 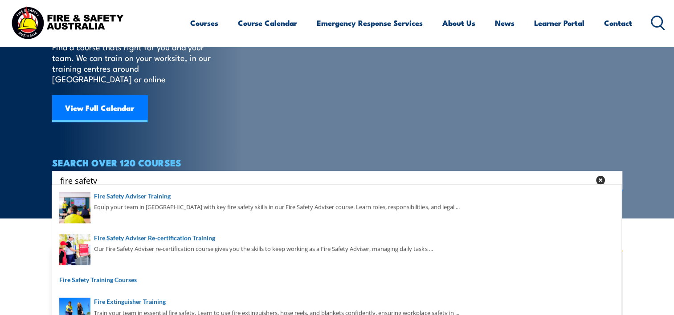 I want to click on a: View Full Calendar, so click(x=100, y=109).